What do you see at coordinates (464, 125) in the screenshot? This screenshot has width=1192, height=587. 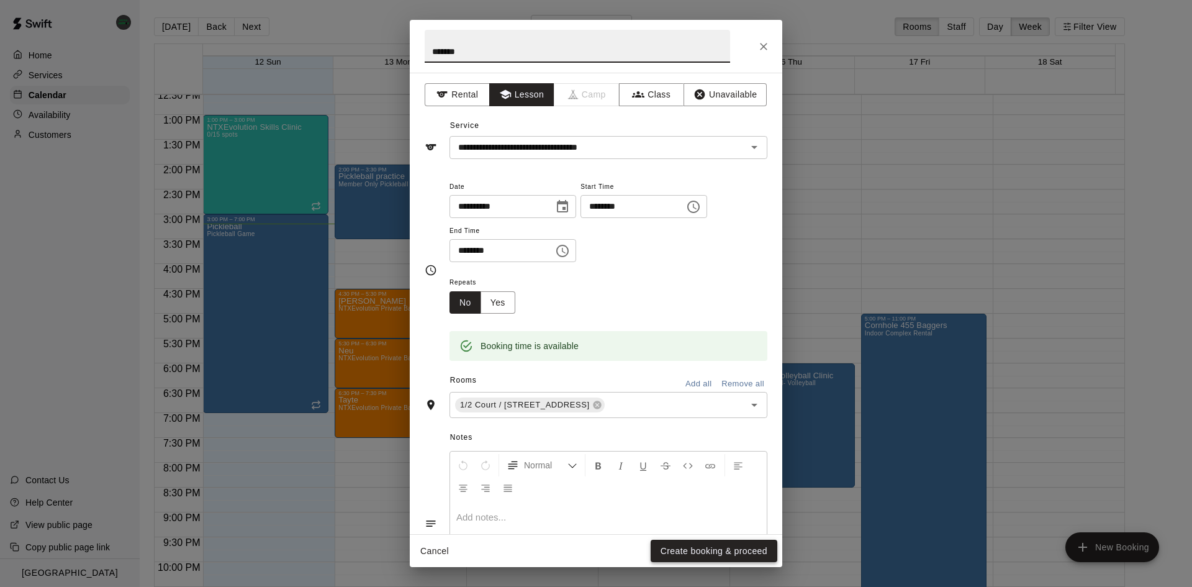 I see `span: Service` at bounding box center [464, 125].